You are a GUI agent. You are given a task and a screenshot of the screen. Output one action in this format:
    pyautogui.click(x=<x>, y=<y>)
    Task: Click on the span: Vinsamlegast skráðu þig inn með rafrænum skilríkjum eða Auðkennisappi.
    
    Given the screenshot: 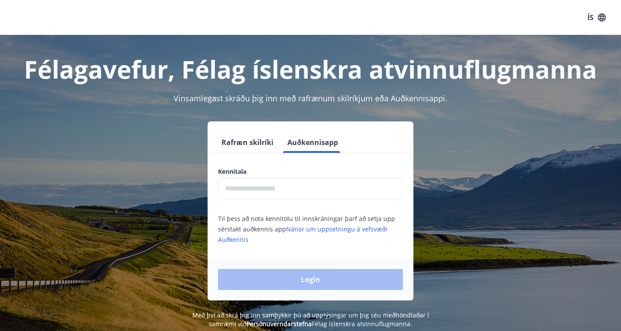 What is the action you would take?
    pyautogui.click(x=311, y=98)
    